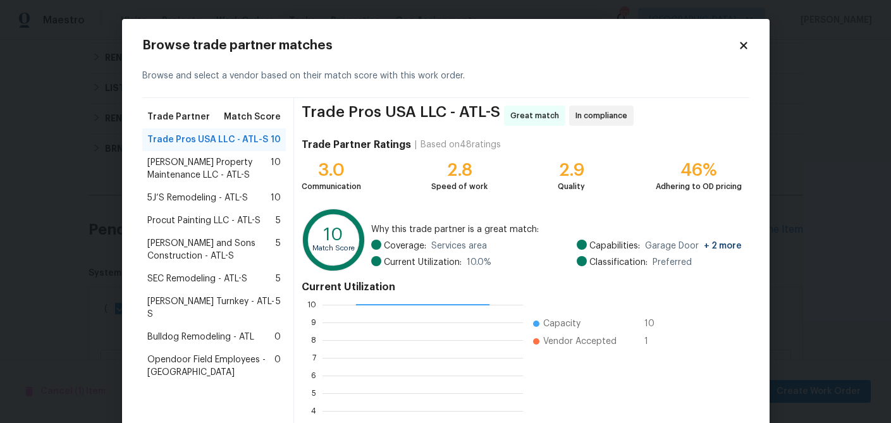 The image size is (891, 423). I want to click on span: Preferred, so click(672, 262).